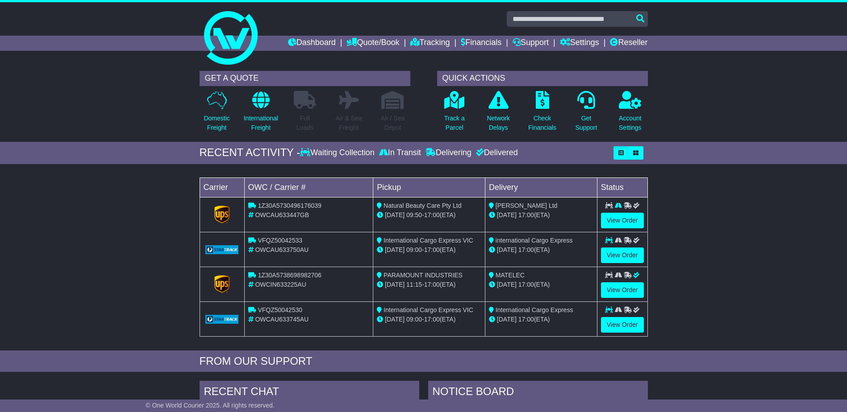  Describe the element at coordinates (309, 393) in the screenshot. I see `div: RECENT CHAT` at that location.